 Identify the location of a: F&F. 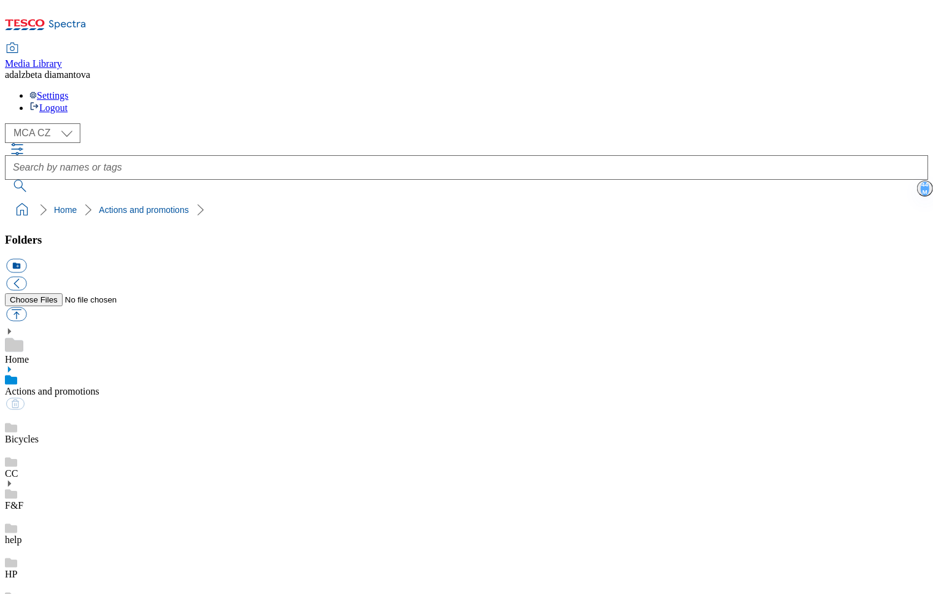
(14, 505).